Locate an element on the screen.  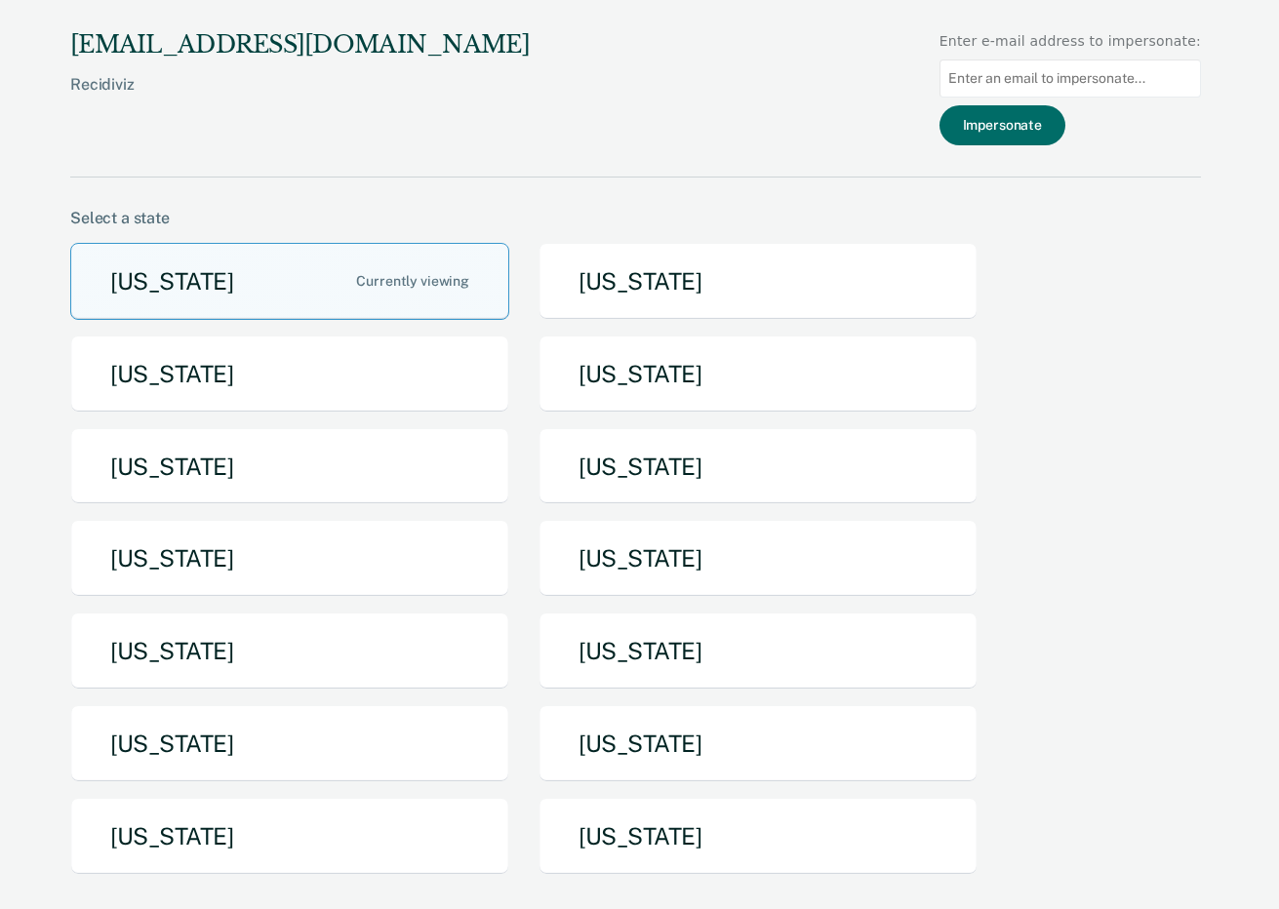
button: Impersonate is located at coordinates (1002, 125).